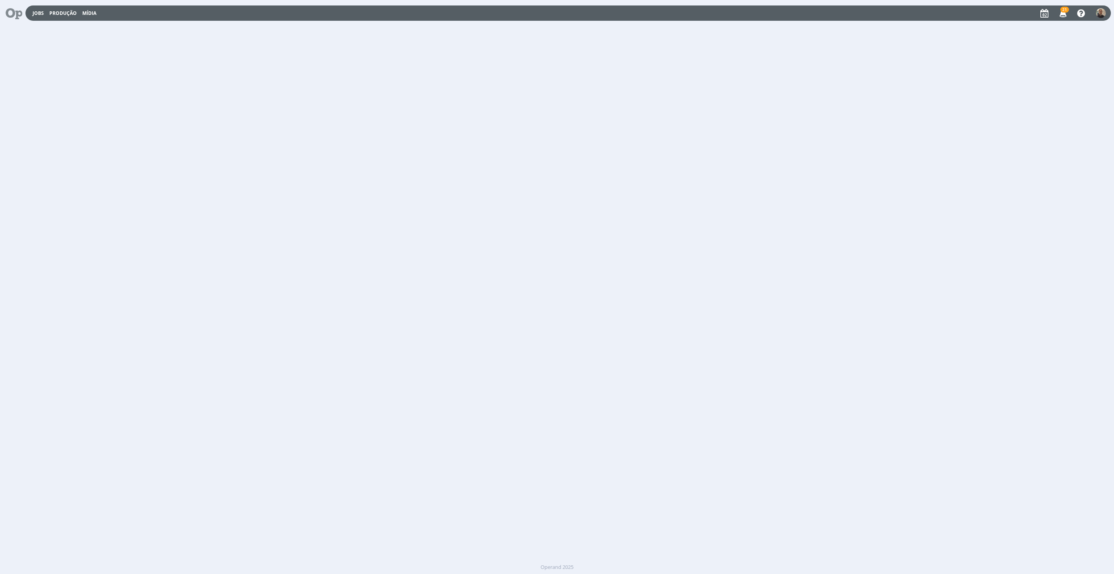 Image resolution: width=1114 pixels, height=574 pixels. Describe the element at coordinates (63, 13) in the screenshot. I see `button: Produção` at that location.